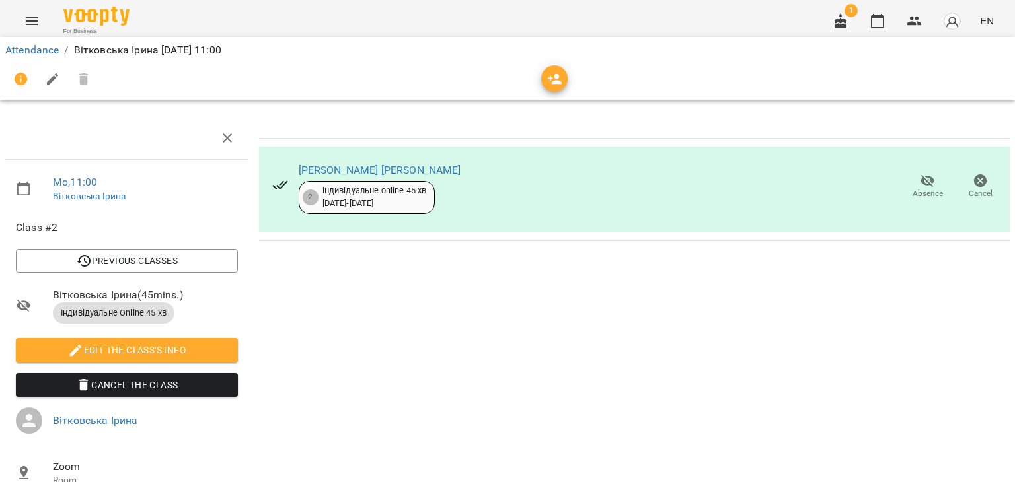 The height and width of the screenshot is (482, 1015). I want to click on span: Cancel, so click(981, 194).